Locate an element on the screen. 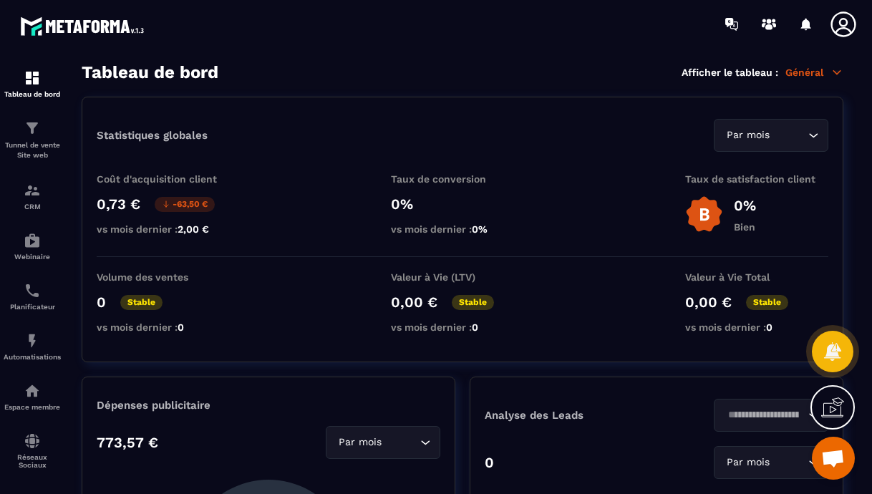 The width and height of the screenshot is (872, 494). img: scheduler is located at coordinates (32, 291).